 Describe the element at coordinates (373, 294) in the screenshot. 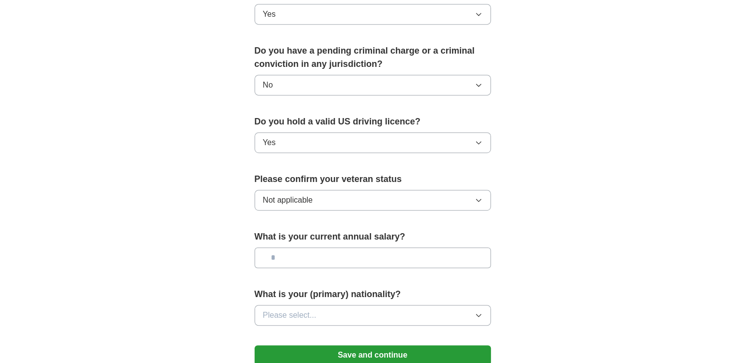

I see `label: What is your (primary) nationality?` at that location.